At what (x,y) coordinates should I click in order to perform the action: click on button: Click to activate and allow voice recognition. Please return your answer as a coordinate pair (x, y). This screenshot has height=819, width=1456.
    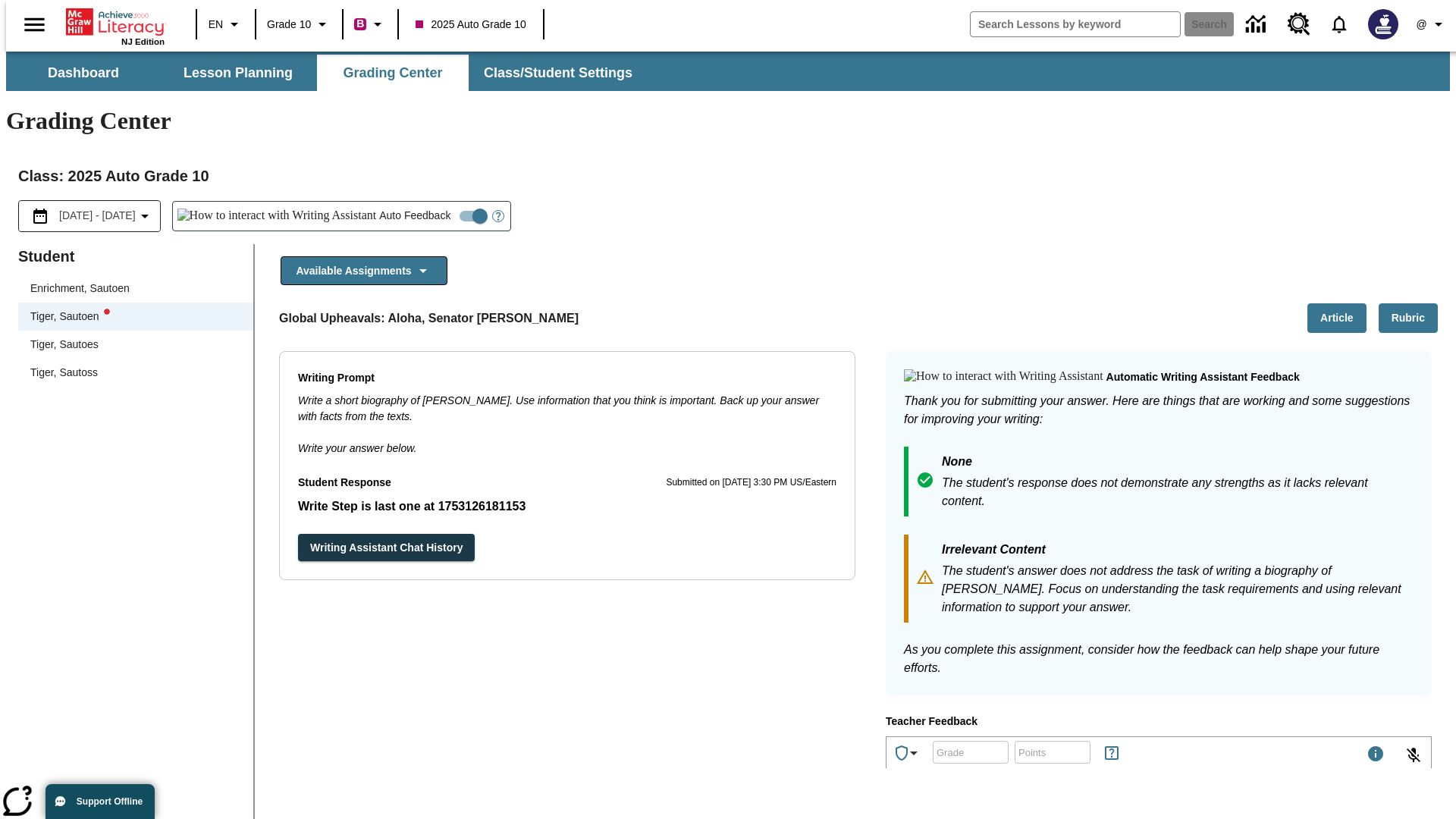
    Looking at the image, I should click on (1413, 755).